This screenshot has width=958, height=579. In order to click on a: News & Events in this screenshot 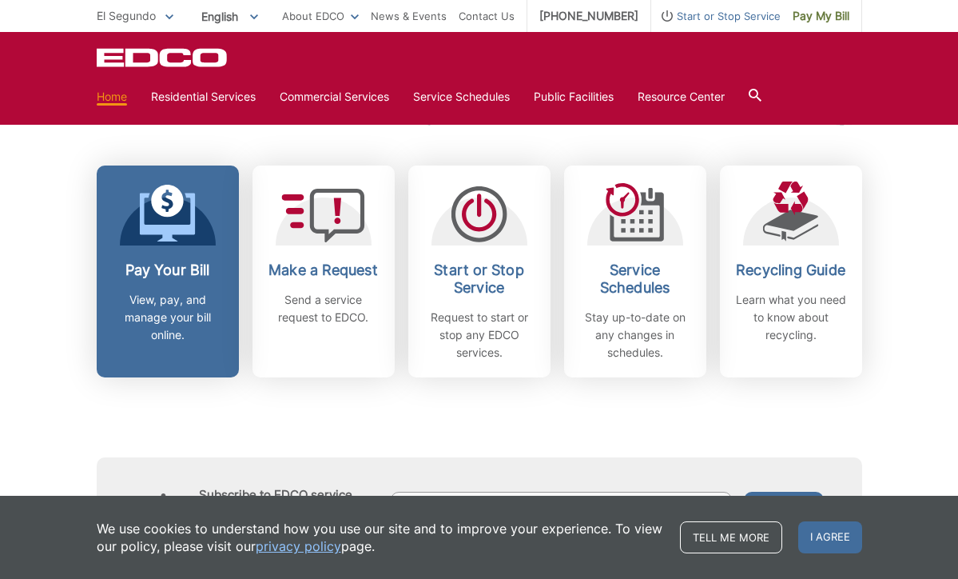, I will do `click(408, 16)`.